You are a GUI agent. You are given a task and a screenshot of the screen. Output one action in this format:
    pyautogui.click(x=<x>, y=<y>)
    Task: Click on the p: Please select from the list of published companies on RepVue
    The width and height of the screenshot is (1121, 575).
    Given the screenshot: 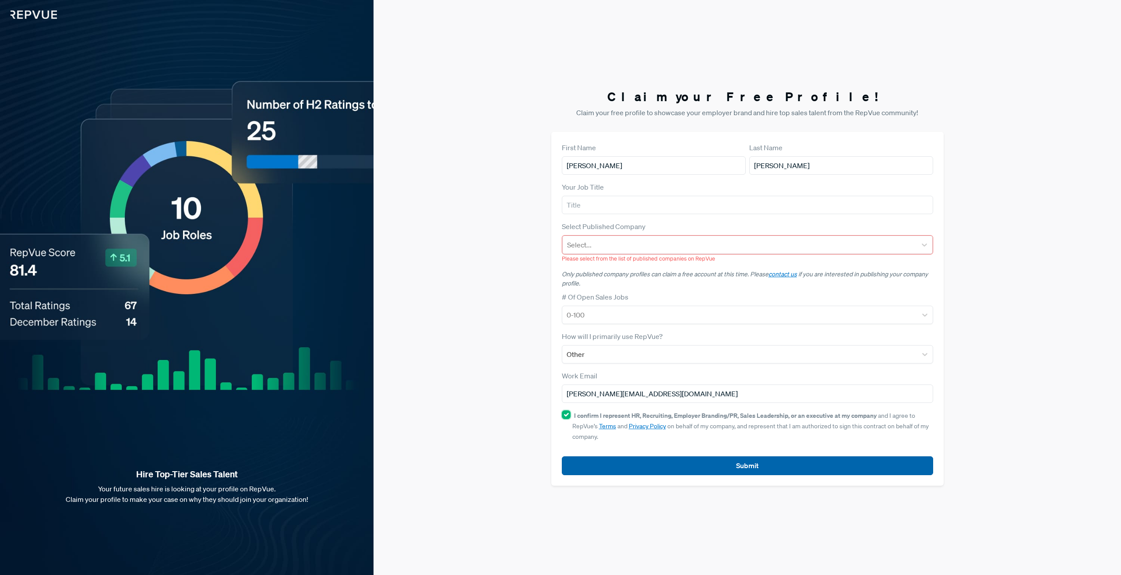 What is the action you would take?
    pyautogui.click(x=747, y=258)
    